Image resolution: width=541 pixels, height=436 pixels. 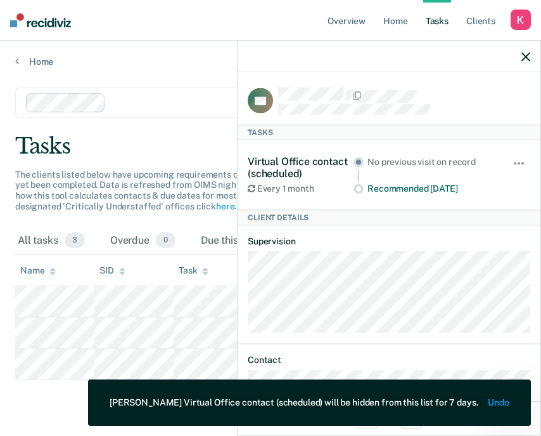 I want to click on div: Virtual Office contact (scheduled), so click(x=300, y=167).